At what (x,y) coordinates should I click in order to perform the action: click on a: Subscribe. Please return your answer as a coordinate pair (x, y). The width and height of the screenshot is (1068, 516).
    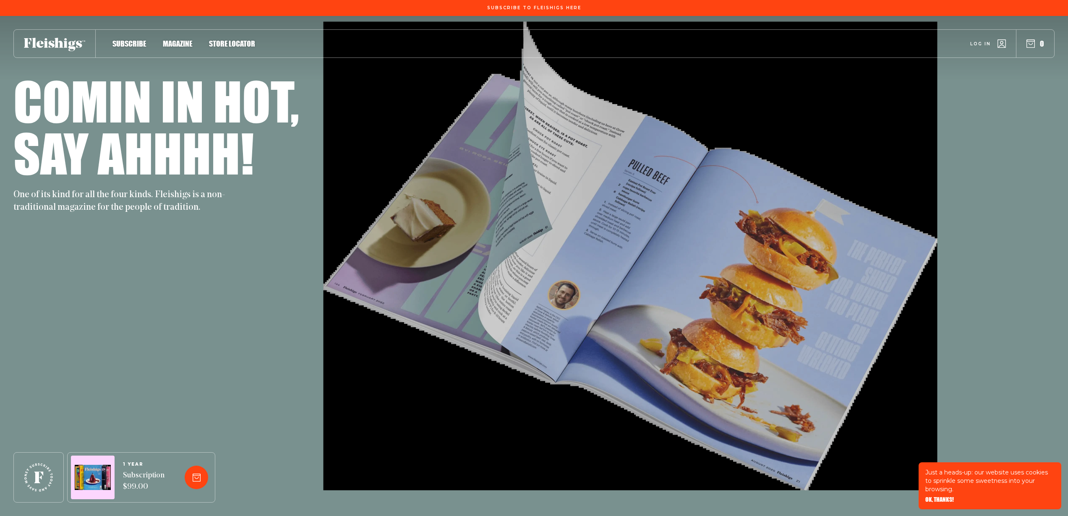
    Looking at the image, I should click on (129, 43).